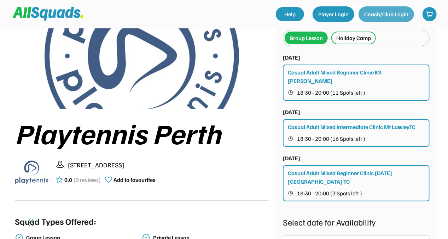 The height and width of the screenshot is (239, 448). Describe the element at coordinates (331, 92) in the screenshot. I see `span: 18:30 - 20:00 (11 Spots left )` at that location.